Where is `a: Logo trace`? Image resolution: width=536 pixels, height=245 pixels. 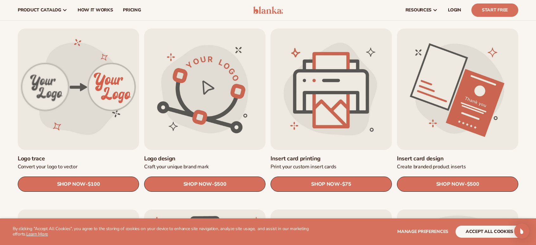 a: Logo trace is located at coordinates (78, 158).